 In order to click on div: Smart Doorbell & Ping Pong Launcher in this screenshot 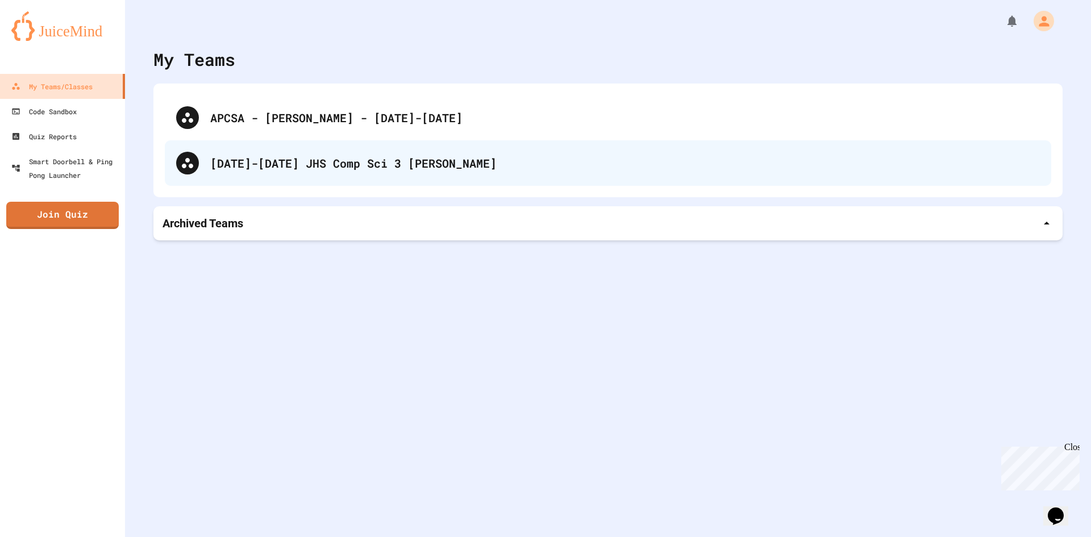, I will do `click(66, 168)`.